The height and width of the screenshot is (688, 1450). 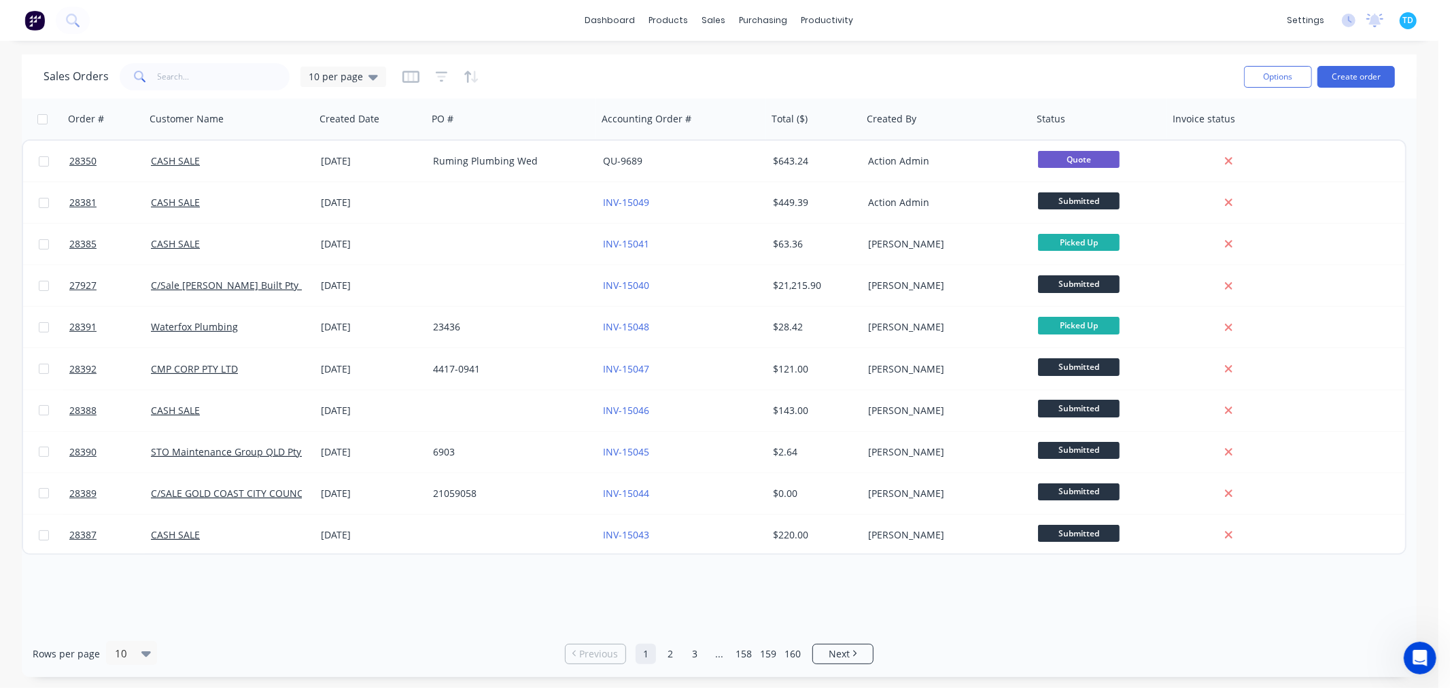 What do you see at coordinates (83, 203) in the screenshot?
I see `span: 28381` at bounding box center [83, 203].